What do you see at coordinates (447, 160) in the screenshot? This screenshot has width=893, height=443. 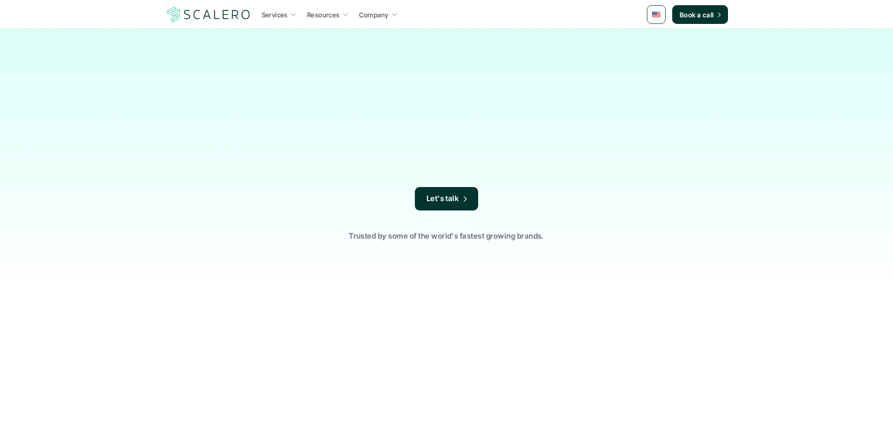 I see `p: From strategy to execution, we bring deep expertise in top lifecycle marketing platforms—[DOMAIN_...` at bounding box center [447, 160].